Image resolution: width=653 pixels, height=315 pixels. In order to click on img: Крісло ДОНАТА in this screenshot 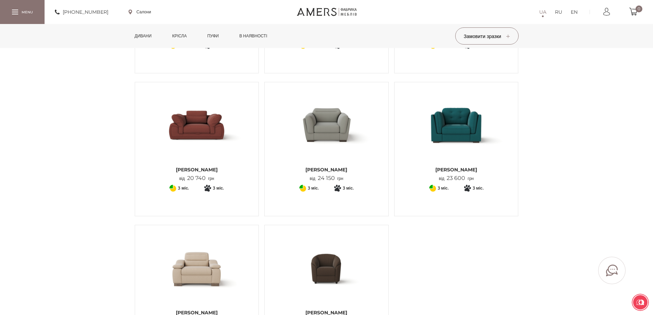, I will do `click(326, 268)`.